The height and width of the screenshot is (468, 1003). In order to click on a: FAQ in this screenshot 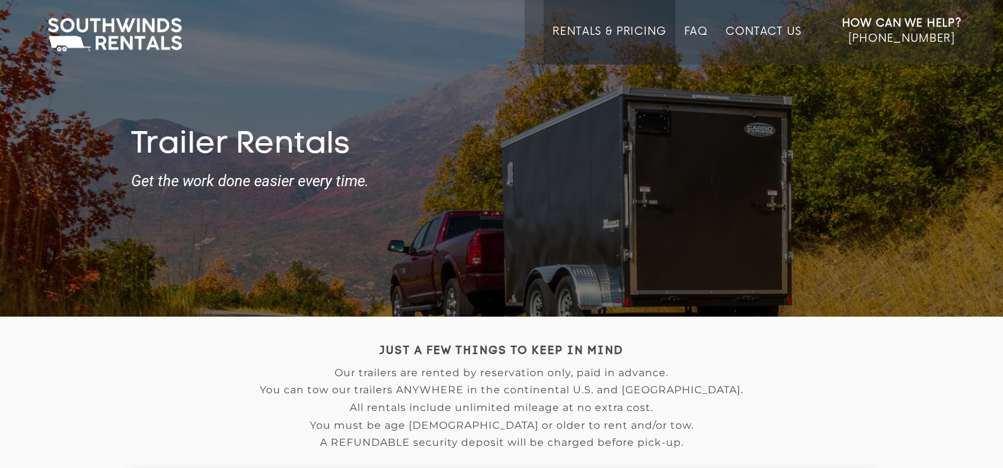, I will do `click(696, 45)`.